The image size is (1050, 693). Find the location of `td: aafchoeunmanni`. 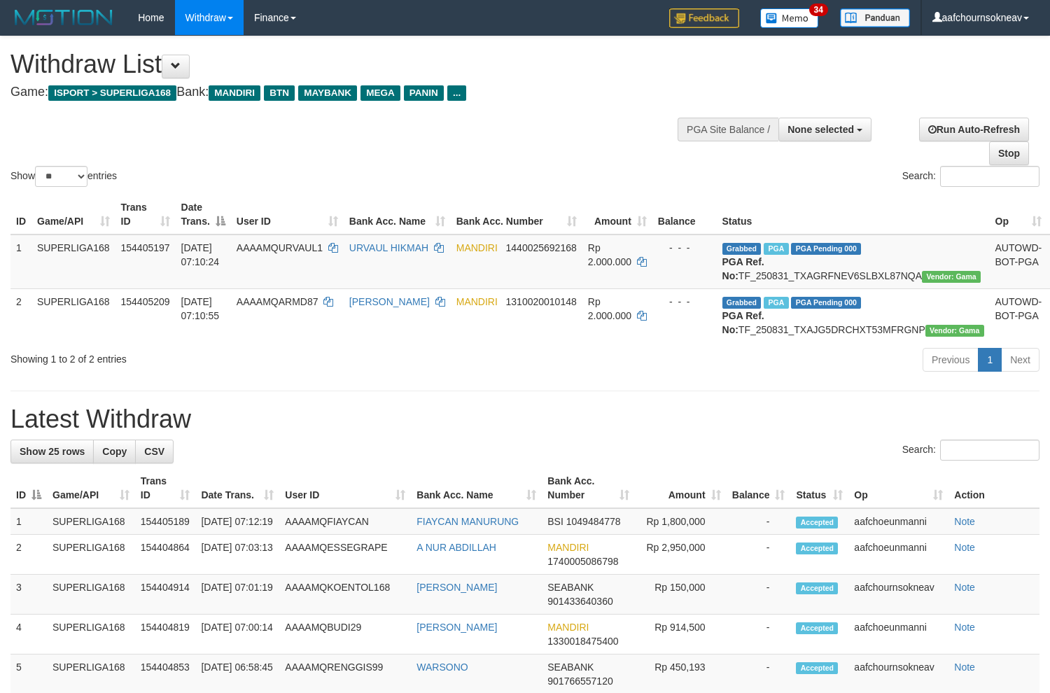

td: aafchoeunmanni is located at coordinates (898, 634).